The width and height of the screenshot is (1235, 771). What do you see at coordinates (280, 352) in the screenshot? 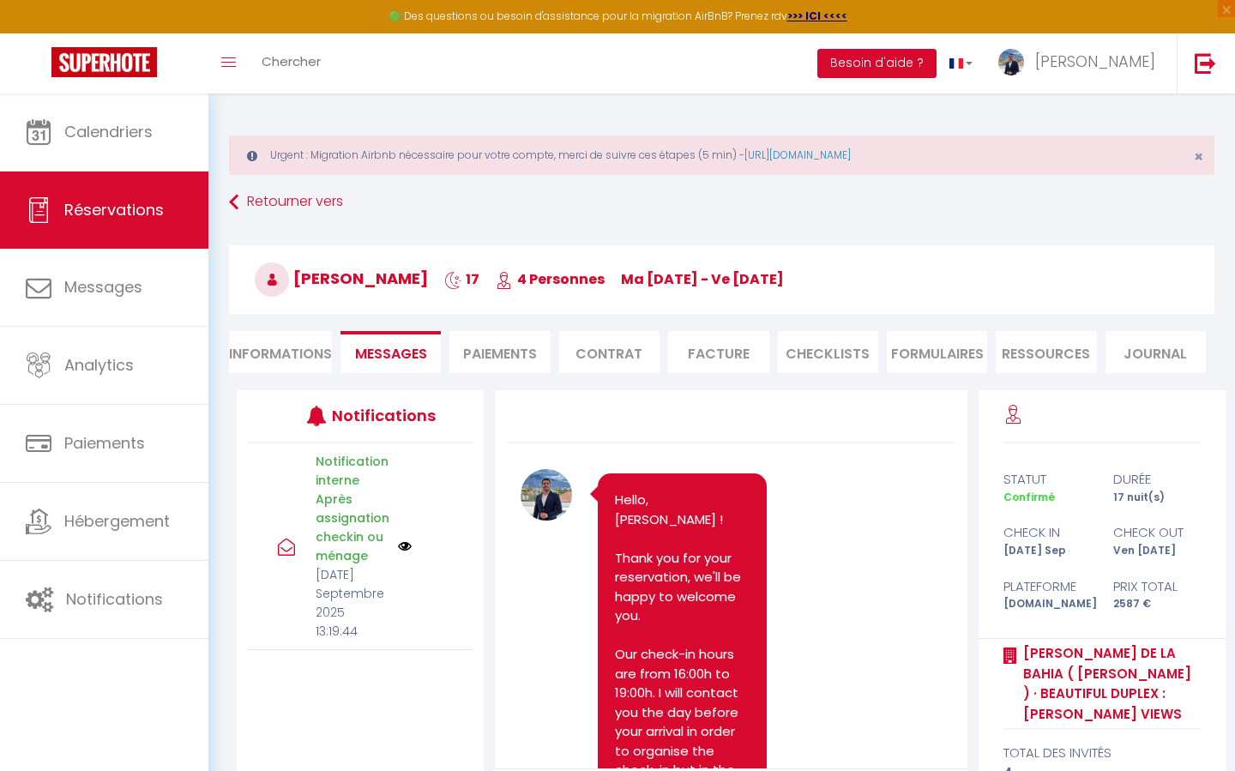
I see `li: Informations` at bounding box center [280, 352].